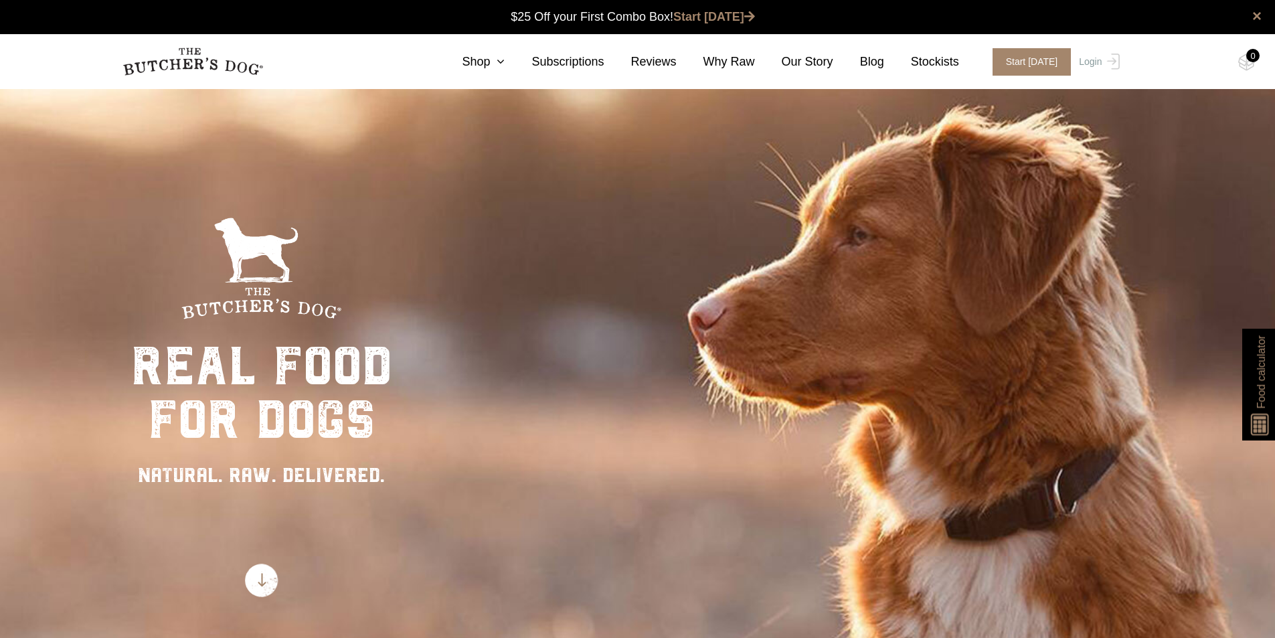 The width and height of the screenshot is (1275, 638). I want to click on a: Shop, so click(470, 62).